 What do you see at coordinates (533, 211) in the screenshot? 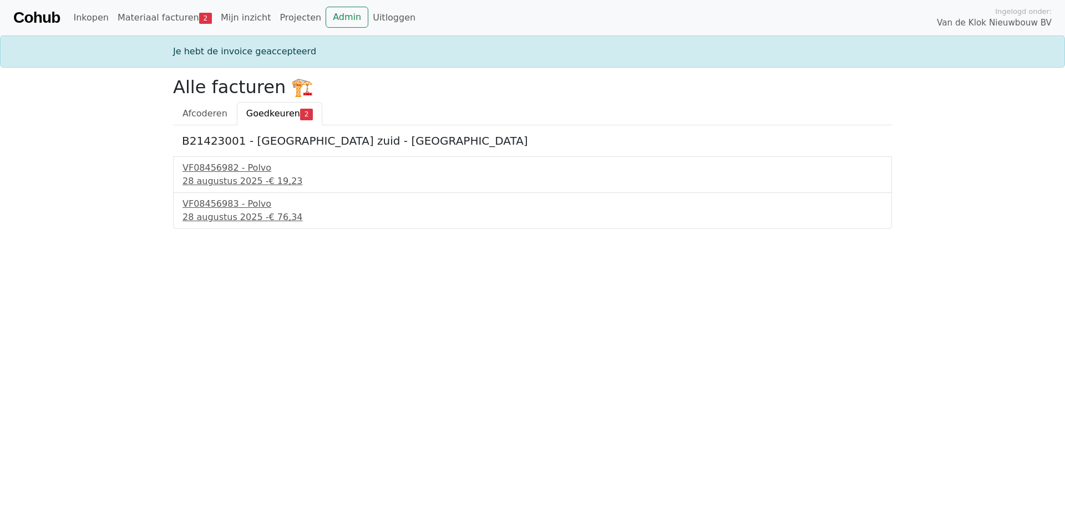
I see `a: VF08456983 - Polvo28 augustus 2025 -€ 76,34` at bounding box center [533, 211].